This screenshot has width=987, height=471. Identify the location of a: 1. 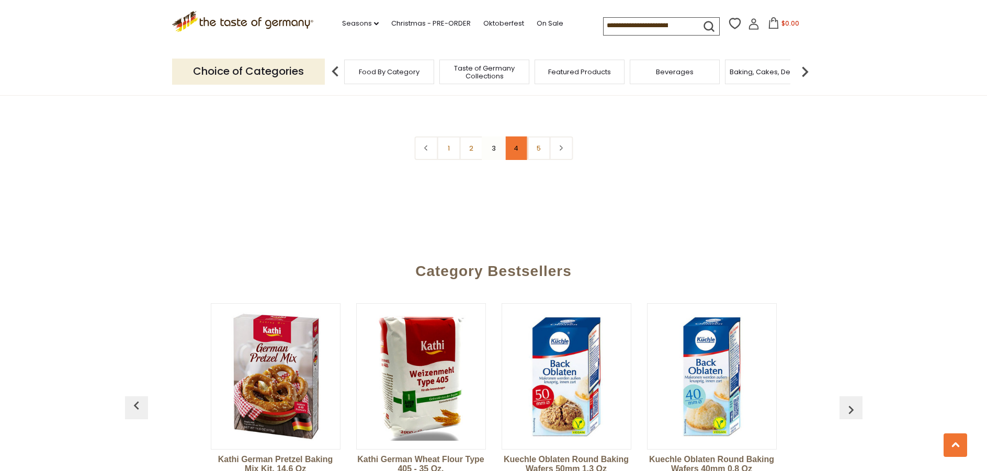
(448, 148).